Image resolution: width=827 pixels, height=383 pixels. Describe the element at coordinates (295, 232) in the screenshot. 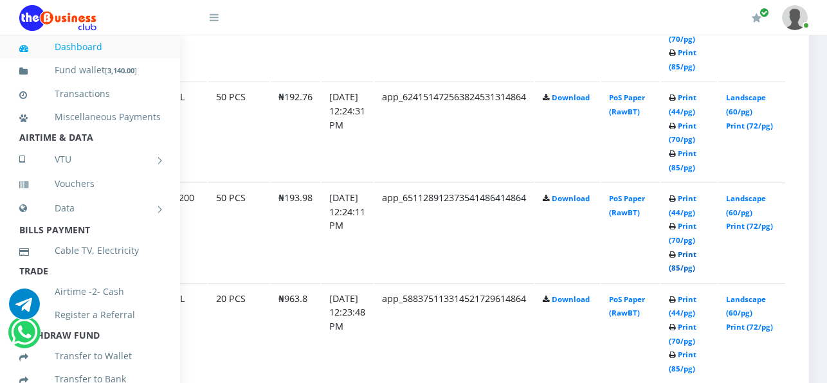

I see `td: ₦193.98` at that location.